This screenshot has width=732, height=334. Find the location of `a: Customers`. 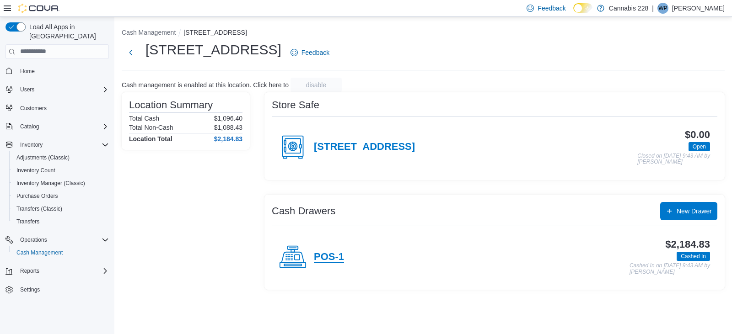

a: Customers is located at coordinates (33, 108).